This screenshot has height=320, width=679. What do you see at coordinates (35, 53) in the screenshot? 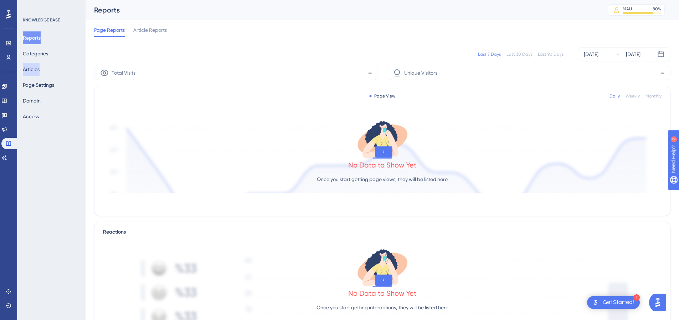
I see `button: Categories` at bounding box center [35, 53].